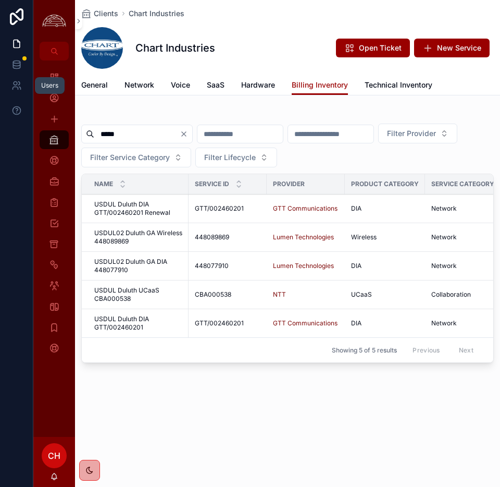 This screenshot has height=487, width=500. Describe the element at coordinates (186, 134) in the screenshot. I see `button: Clear` at that location.